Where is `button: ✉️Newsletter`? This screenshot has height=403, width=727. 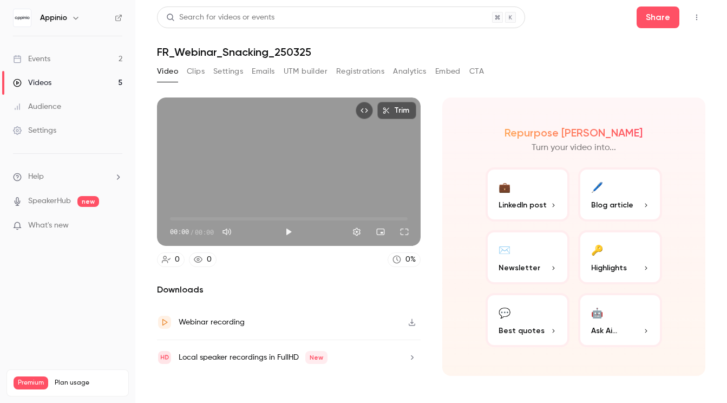
button: ✉️Newsletter is located at coordinates (527, 257).